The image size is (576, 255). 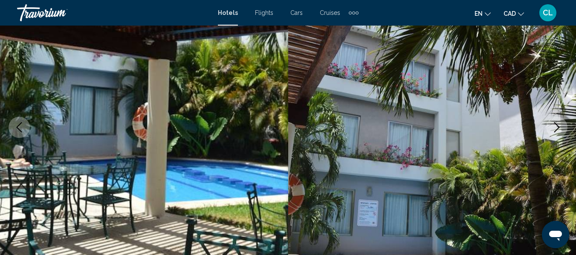 What do you see at coordinates (548, 13) in the screenshot?
I see `button: User Menu` at bounding box center [548, 13].